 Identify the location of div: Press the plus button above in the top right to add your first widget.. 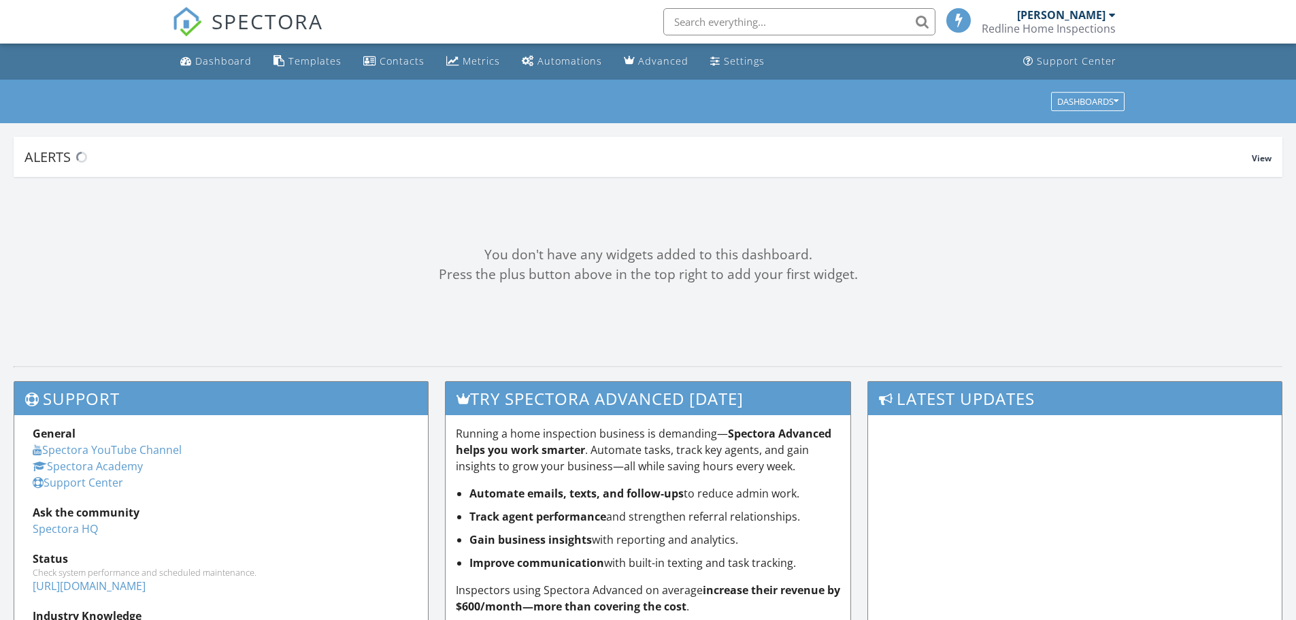
(647, 274).